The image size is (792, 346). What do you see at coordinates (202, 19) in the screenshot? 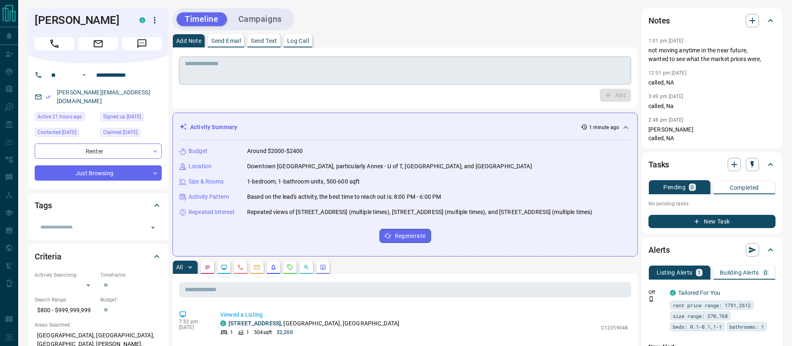
I see `button: Timeline` at bounding box center [202, 19].